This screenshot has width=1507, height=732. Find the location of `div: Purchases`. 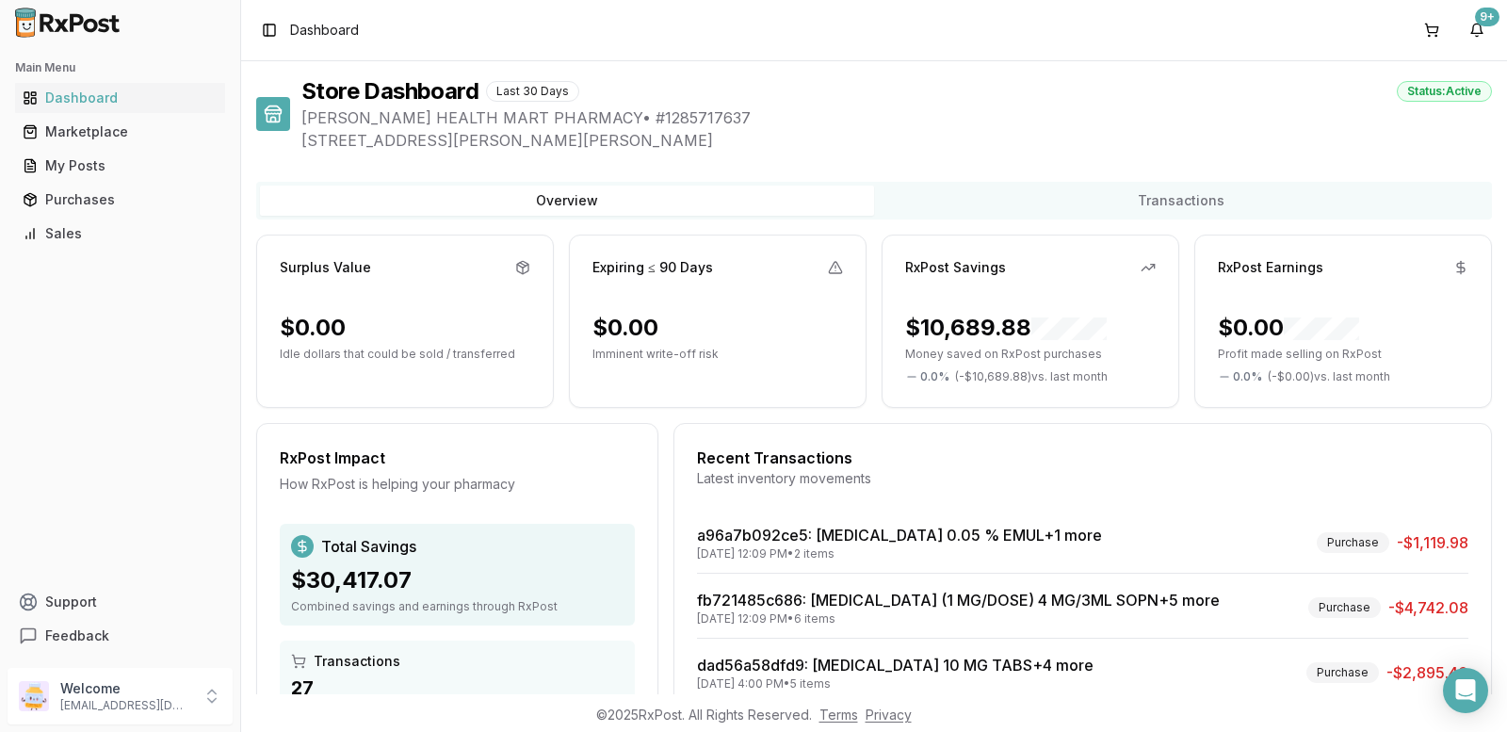

div: Purchases is located at coordinates (120, 200).